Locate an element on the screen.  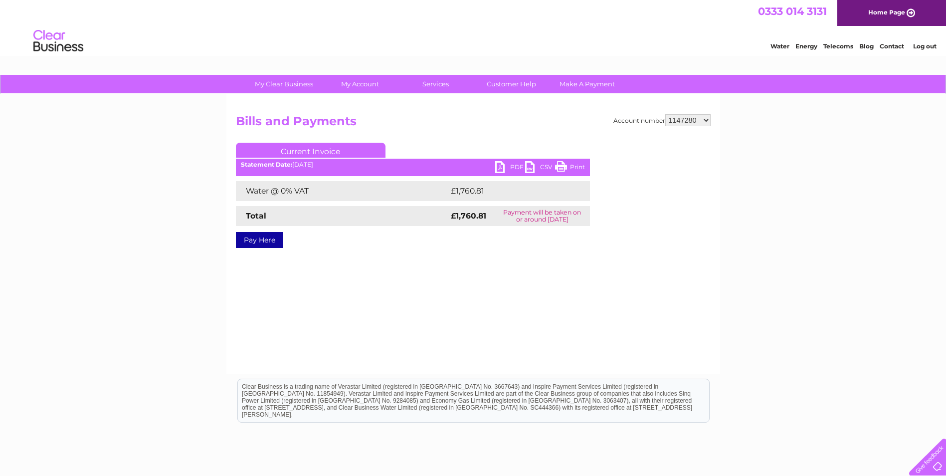
h2: Bills and Payments is located at coordinates (473, 124).